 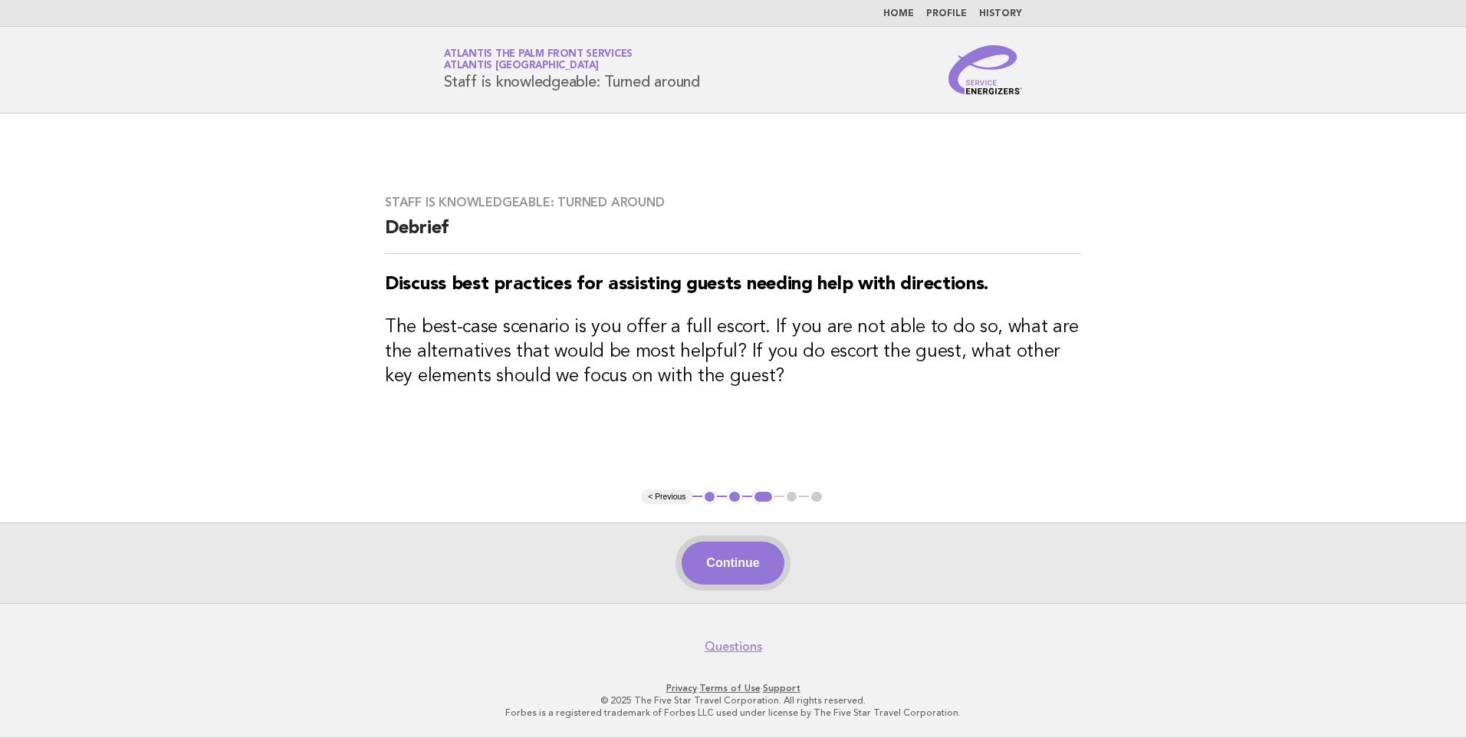 I want to click on a: Profile, so click(x=946, y=14).